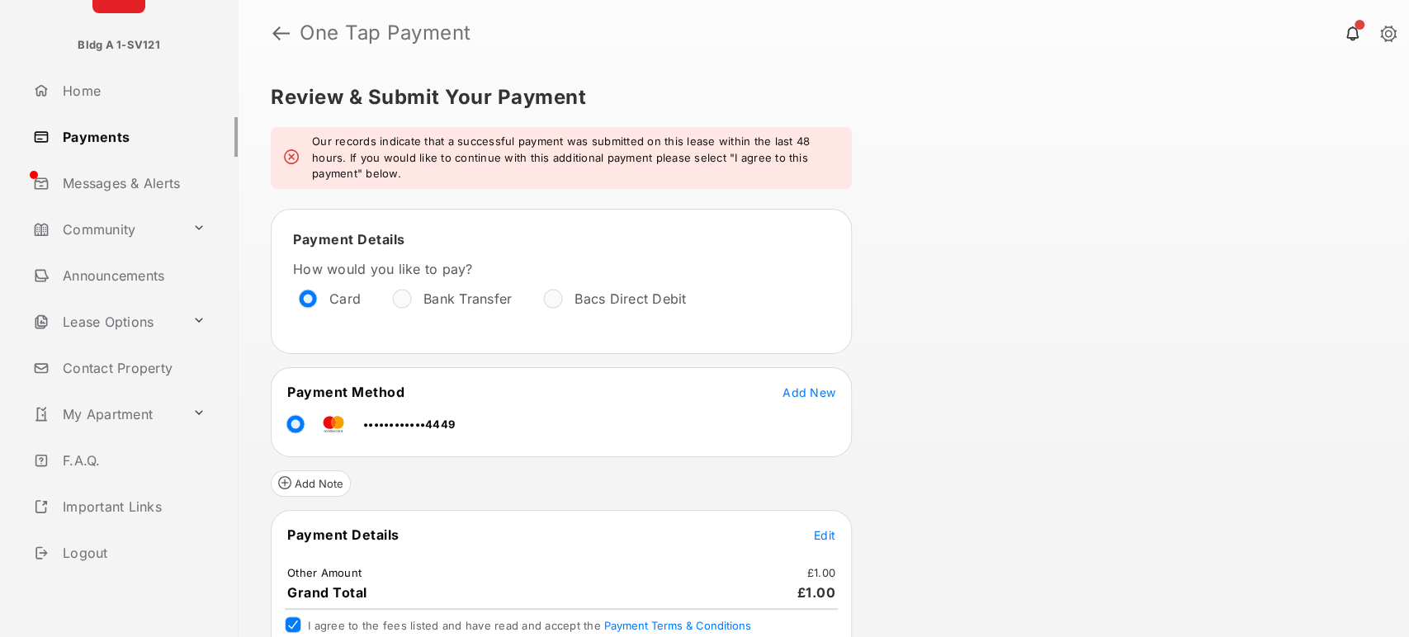 This screenshot has height=637, width=1409. What do you see at coordinates (132, 276) in the screenshot?
I see `a: Announcements` at bounding box center [132, 276].